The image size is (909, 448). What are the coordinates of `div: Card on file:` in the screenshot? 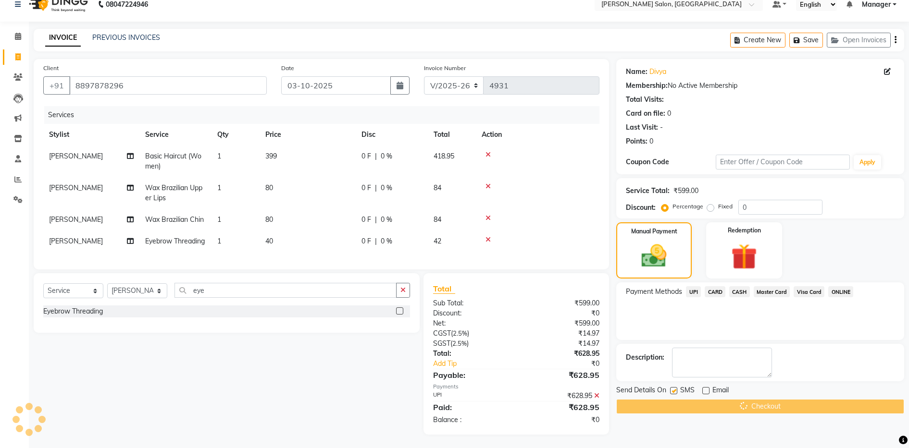 It's located at (645, 113).